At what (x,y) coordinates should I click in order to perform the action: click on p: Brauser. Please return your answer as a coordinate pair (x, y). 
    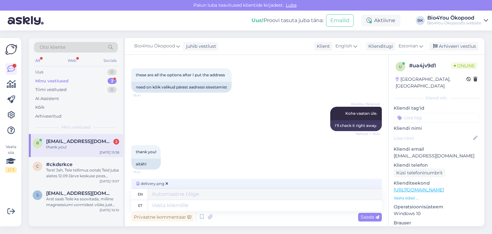
    Looking at the image, I should click on (437, 223).